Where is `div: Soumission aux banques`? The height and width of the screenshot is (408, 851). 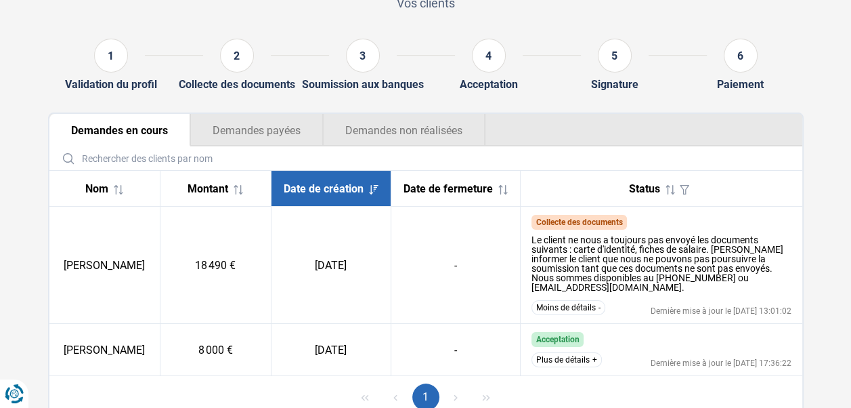 div: Soumission aux banques is located at coordinates (363, 84).